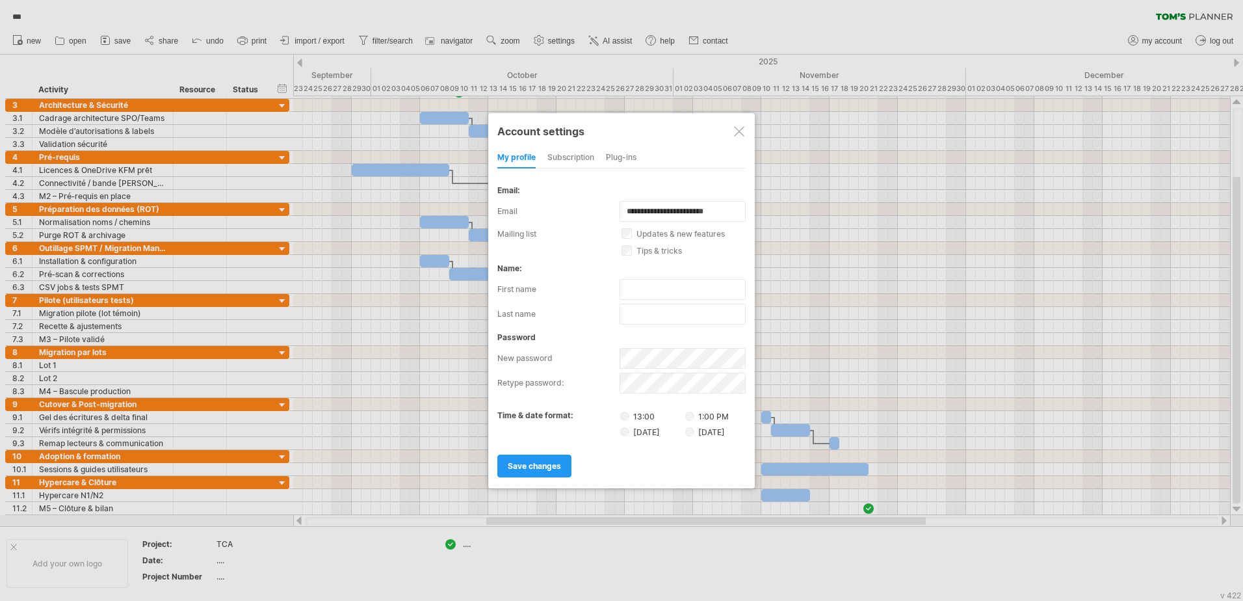 The width and height of the screenshot is (1243, 601). What do you see at coordinates (571, 158) in the screenshot?
I see `div: subscription` at bounding box center [571, 158].